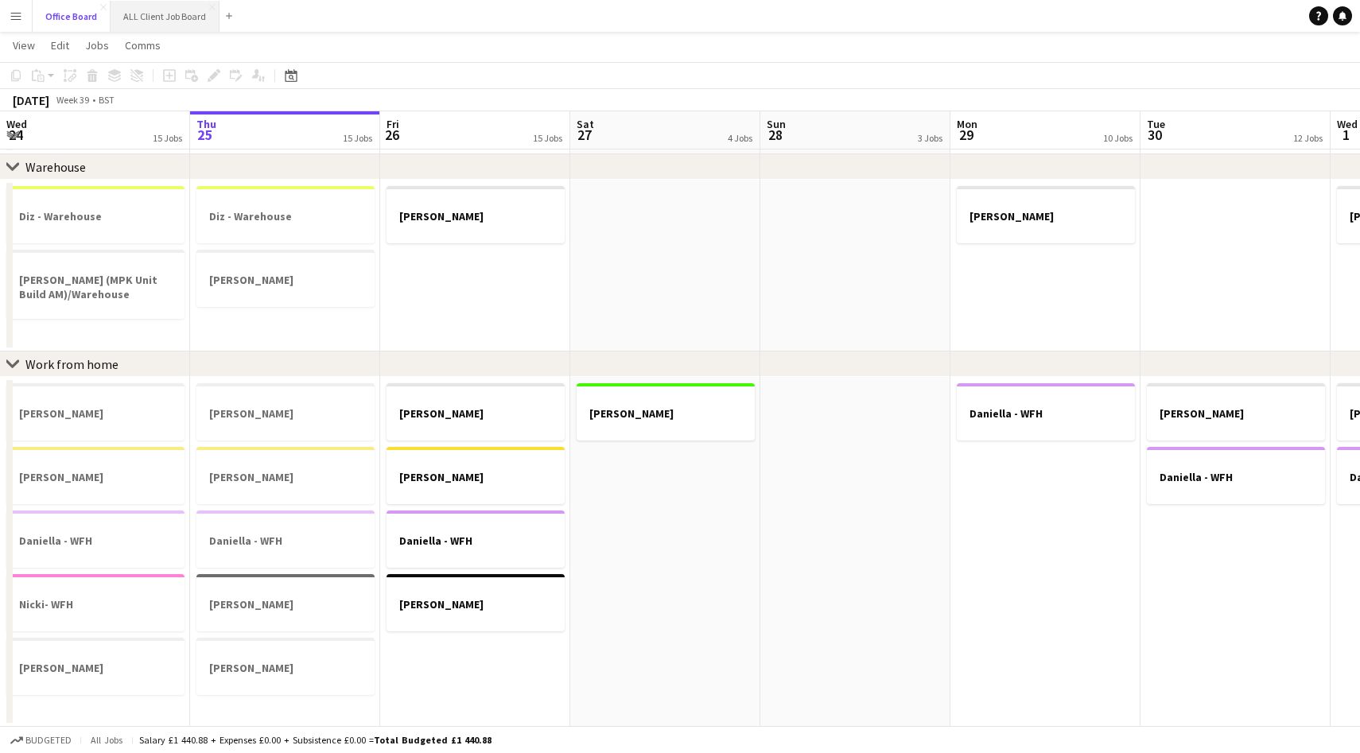 This screenshot has height=753, width=1360. I want to click on span: Week 39, so click(72, 99).